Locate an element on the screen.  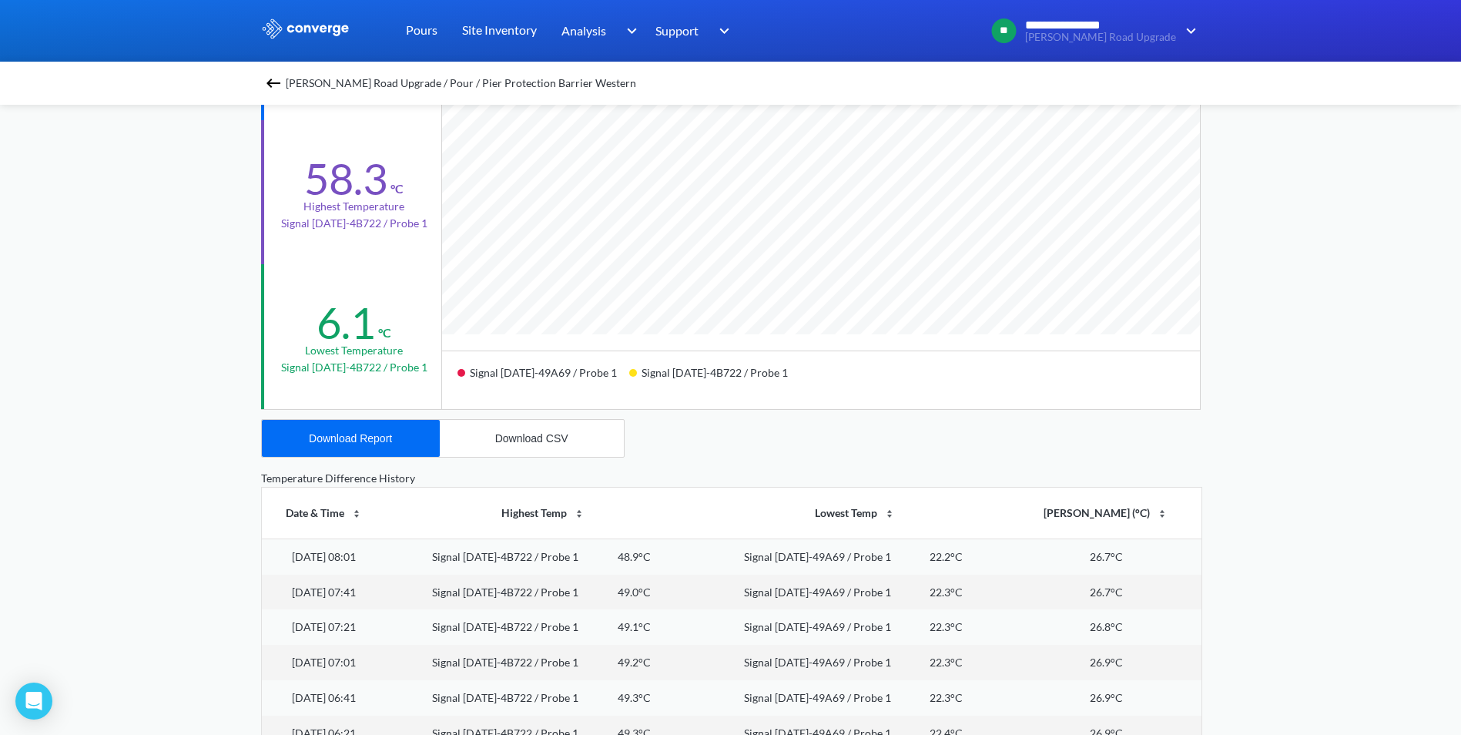
img: backspace.svg is located at coordinates (273, 83).